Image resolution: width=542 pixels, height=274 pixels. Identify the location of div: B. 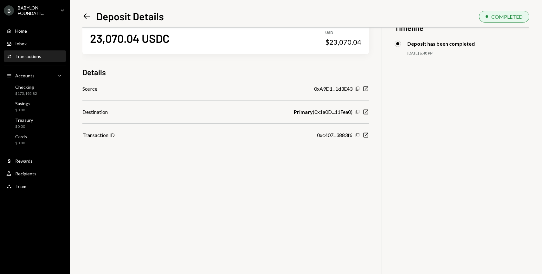
(9, 10).